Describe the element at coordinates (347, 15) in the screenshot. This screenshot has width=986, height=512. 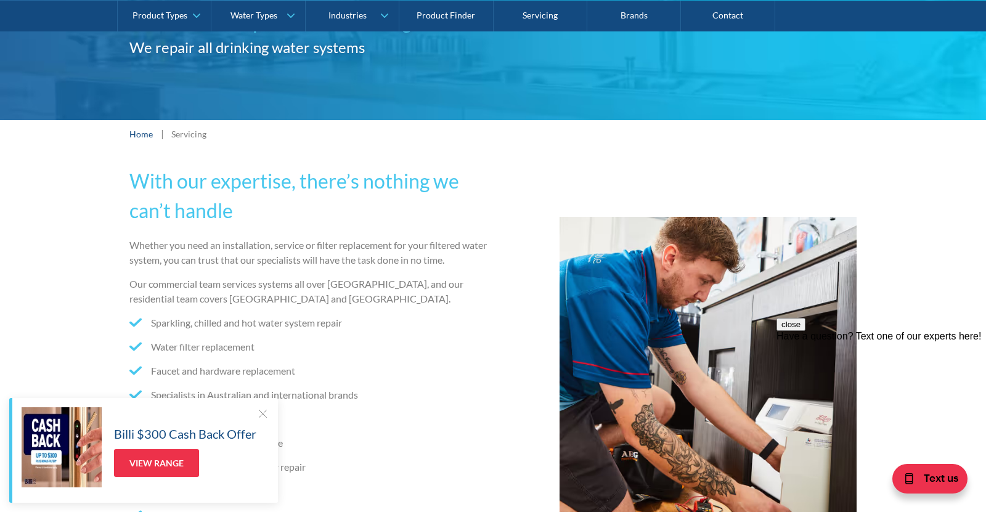
I see `div: Industries` at that location.